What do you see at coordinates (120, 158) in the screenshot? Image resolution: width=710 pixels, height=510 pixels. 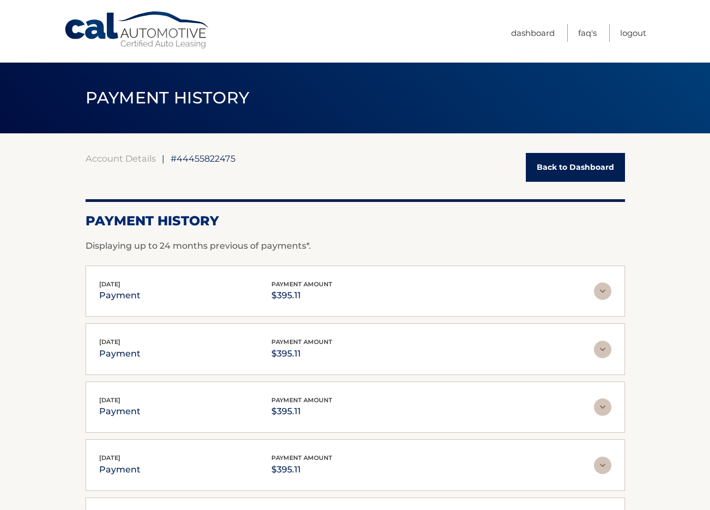 I see `a: Account Details` at bounding box center [120, 158].